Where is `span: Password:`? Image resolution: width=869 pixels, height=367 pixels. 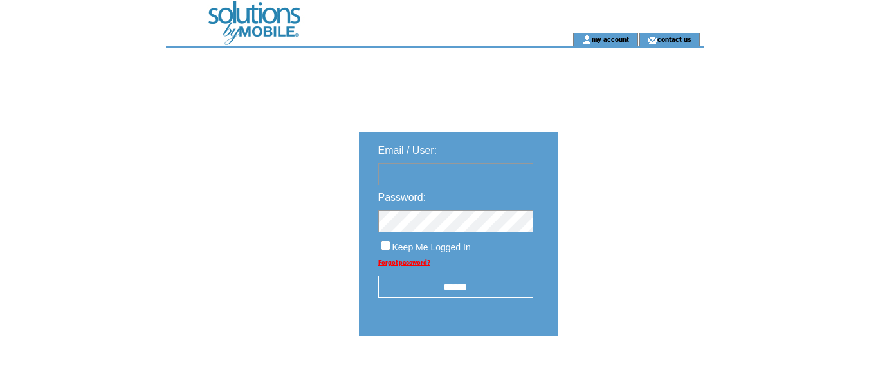
span: Password: is located at coordinates (402, 197).